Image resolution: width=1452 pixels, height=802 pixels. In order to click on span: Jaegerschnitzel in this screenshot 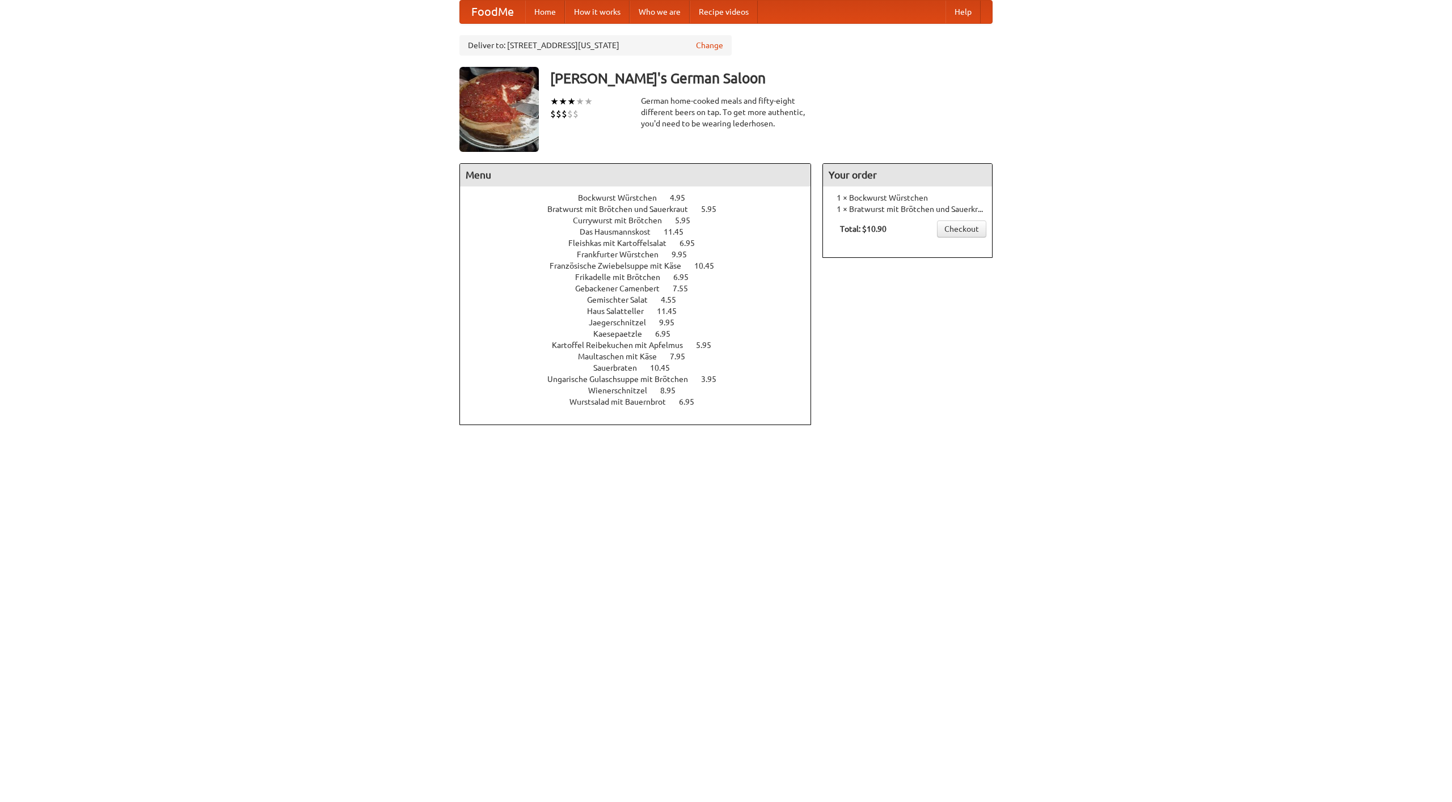, I will do `click(623, 323)`.